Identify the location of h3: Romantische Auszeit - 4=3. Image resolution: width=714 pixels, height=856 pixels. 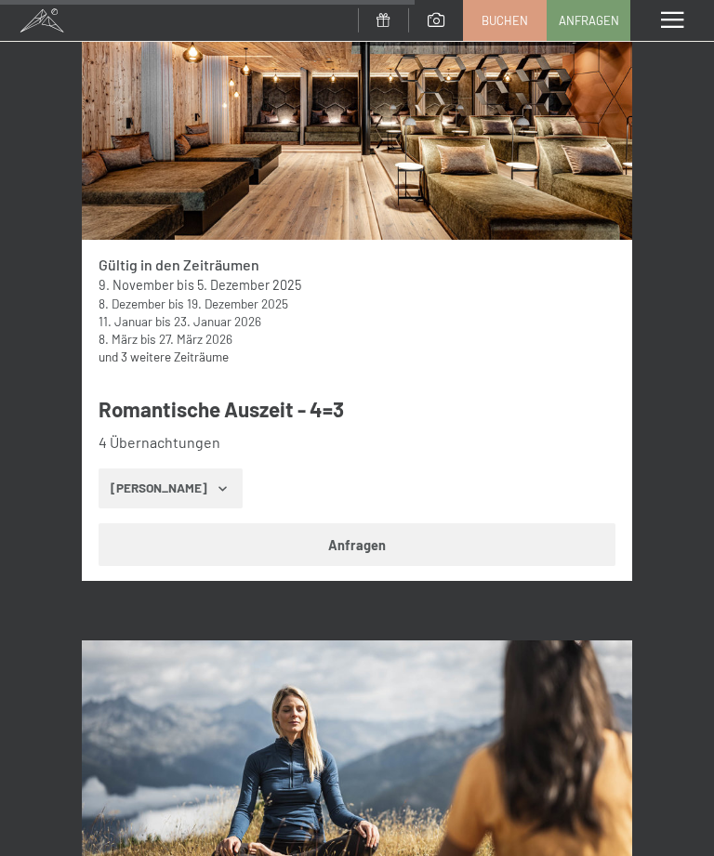
(365, 409).